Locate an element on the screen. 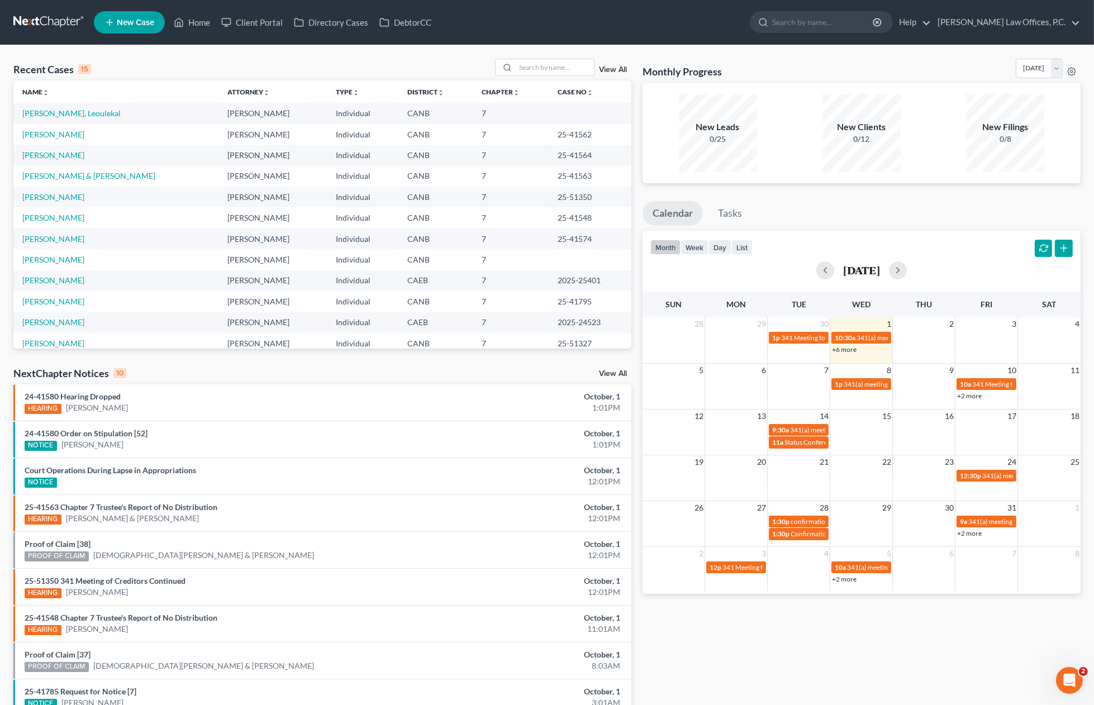 The height and width of the screenshot is (705, 1094). td: 25-51350 is located at coordinates (590, 197).